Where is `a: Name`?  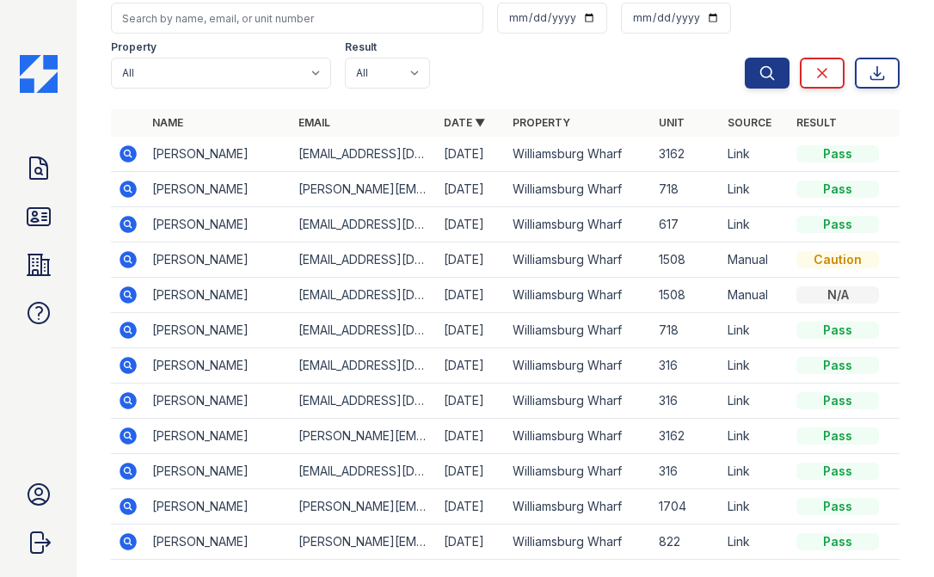 a: Name is located at coordinates (168, 122).